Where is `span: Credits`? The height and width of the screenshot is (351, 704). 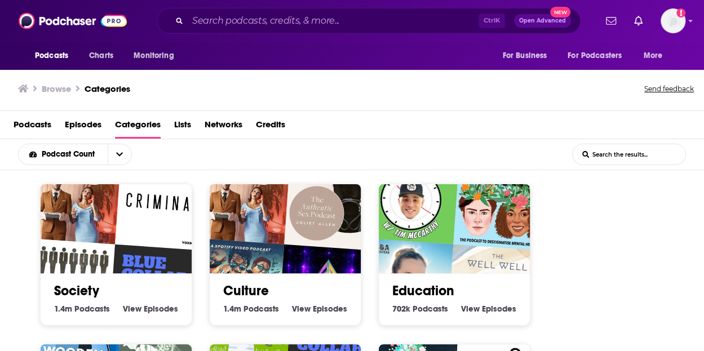 span: Credits is located at coordinates (270, 127).